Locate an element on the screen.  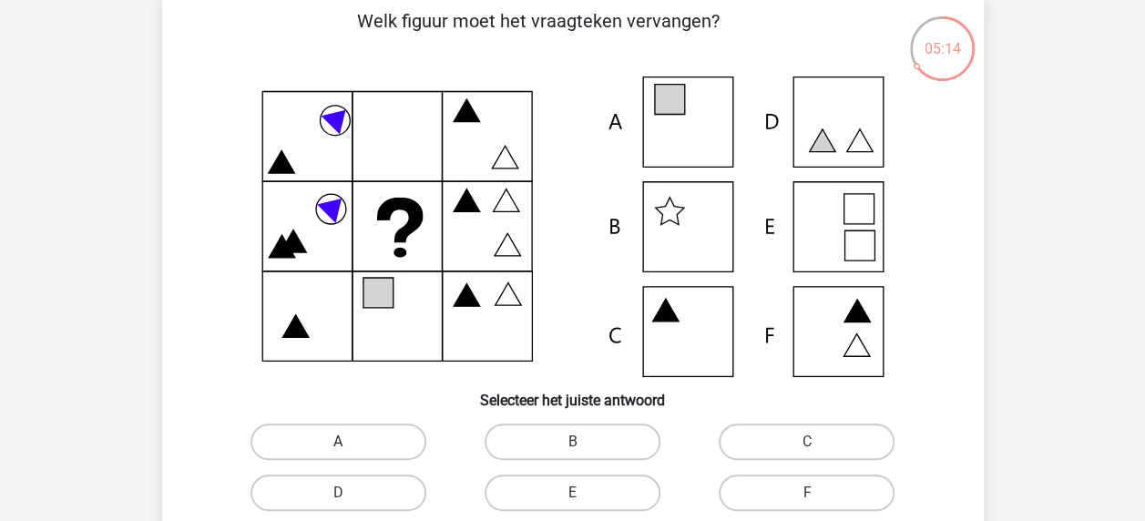
label: C is located at coordinates (806, 442).